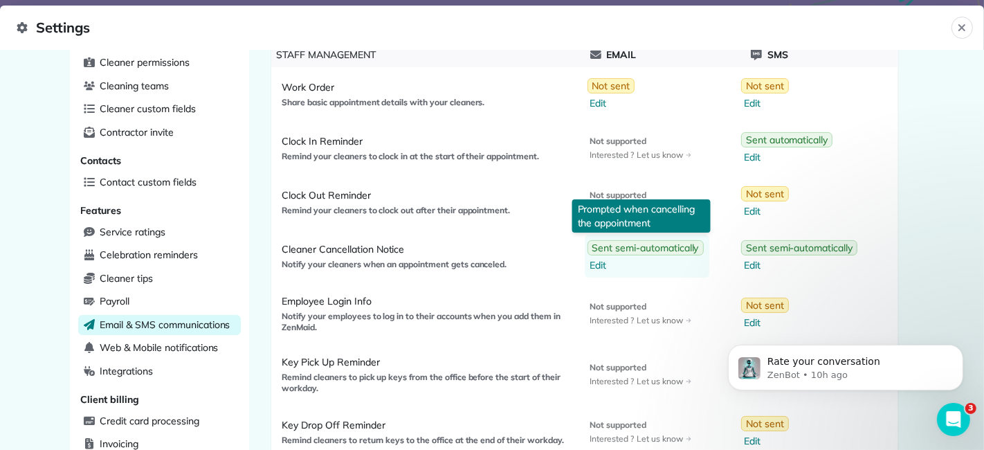 The image size is (984, 450). What do you see at coordinates (428, 249) in the screenshot?
I see `span: Cleaner Cancellation Notice` at bounding box center [428, 249].